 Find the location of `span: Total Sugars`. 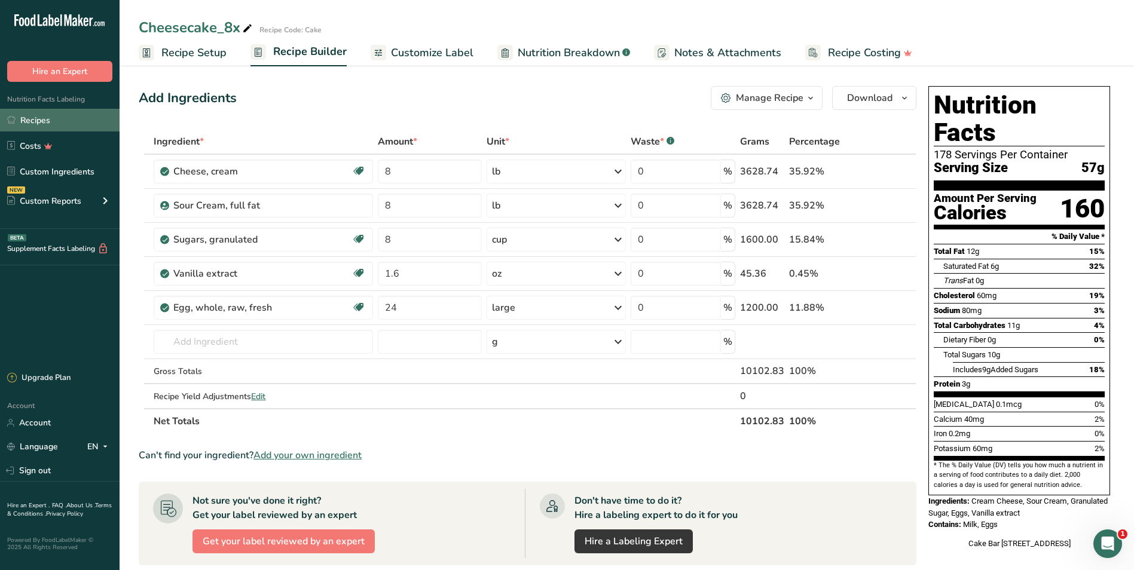

span: Total Sugars is located at coordinates (964, 354).